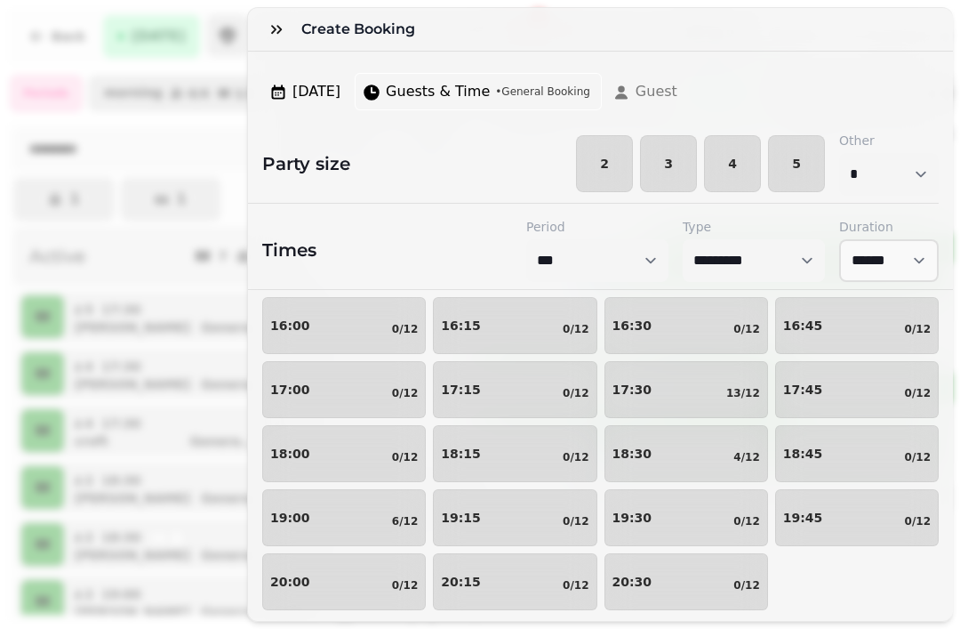 The image size is (960, 629). I want to click on button: 2, so click(605, 164).